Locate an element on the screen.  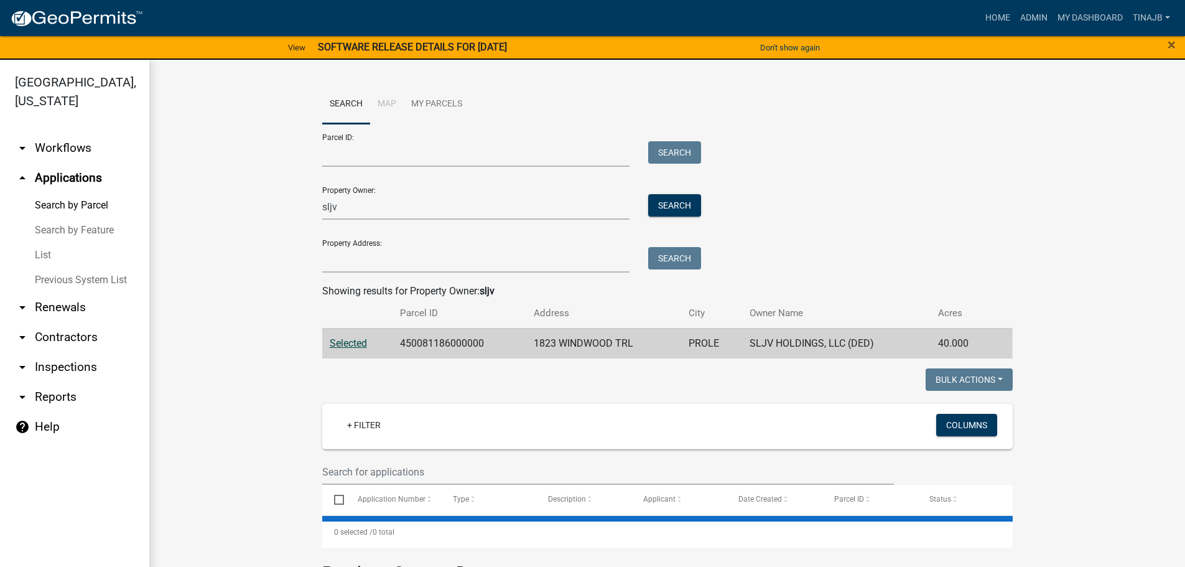
datatable-header-cell: Select is located at coordinates (334, 500).